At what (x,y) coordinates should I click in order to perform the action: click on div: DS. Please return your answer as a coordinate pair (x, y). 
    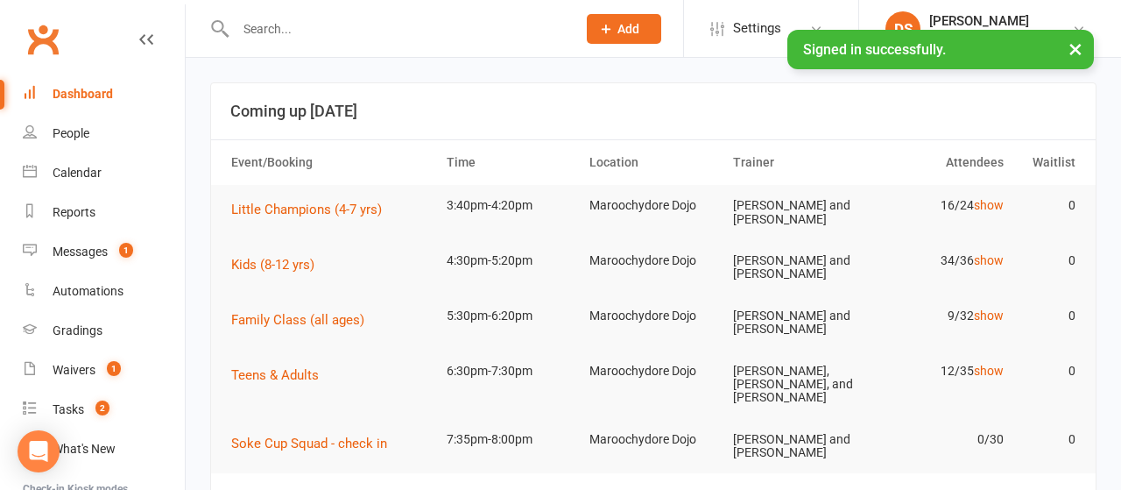
    Looking at the image, I should click on (903, 29).